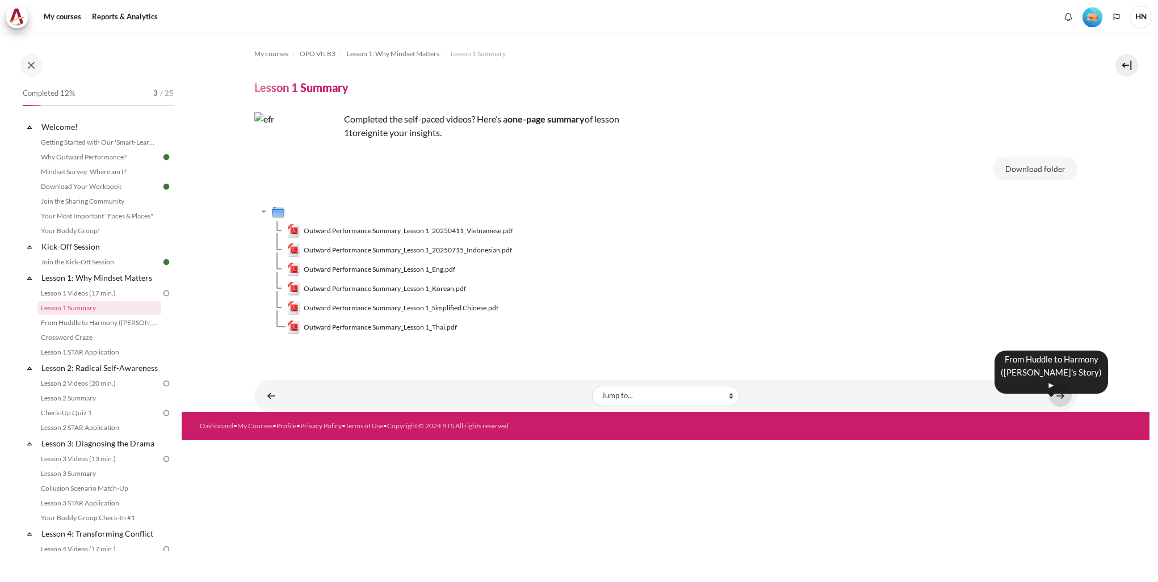  I want to click on img: Outward Performance Summary_Lesson 1_Simplified Chinese.pdf, so click(294, 308).